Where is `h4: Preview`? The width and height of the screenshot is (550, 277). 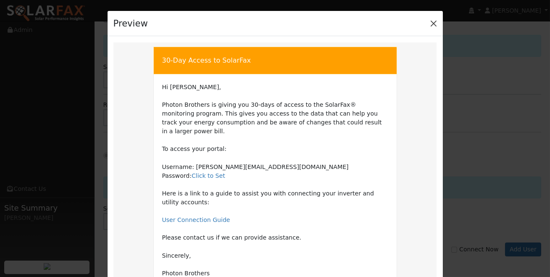 h4: Preview is located at coordinates (131, 24).